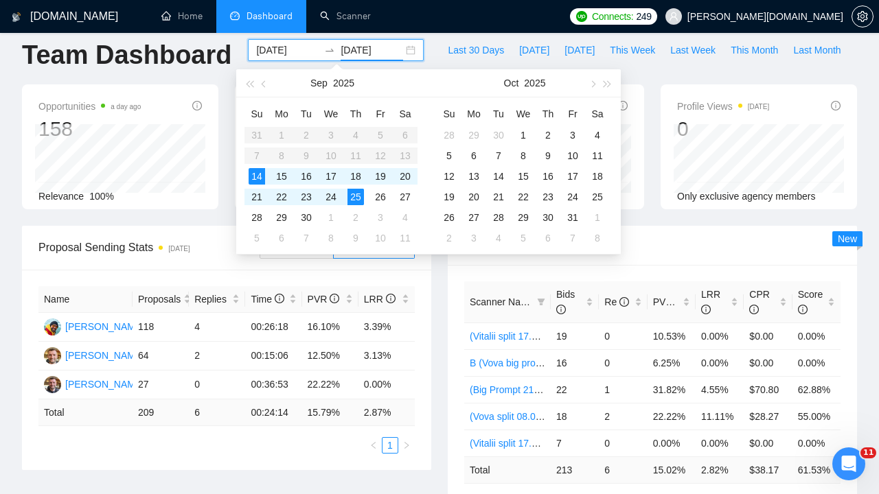 Image resolution: width=879 pixels, height=494 pixels. Describe the element at coordinates (581, 16) in the screenshot. I see `img: upwork-logo.png` at that location.